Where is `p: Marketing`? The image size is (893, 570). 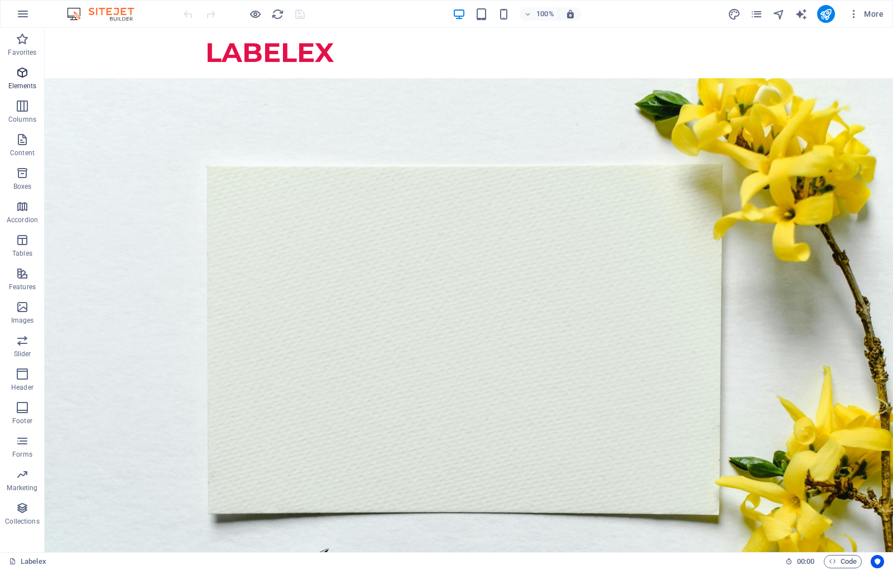 p: Marketing is located at coordinates (22, 488).